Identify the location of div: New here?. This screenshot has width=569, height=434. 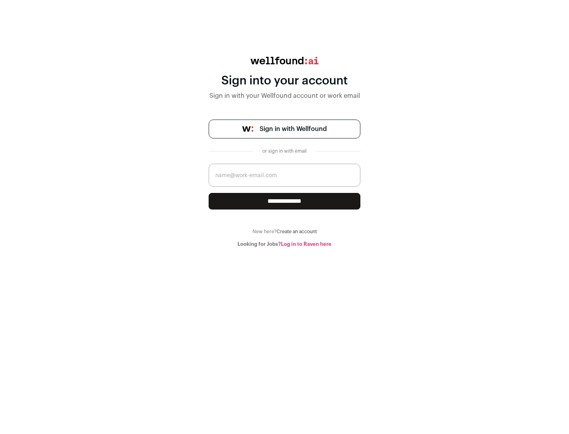
(284, 232).